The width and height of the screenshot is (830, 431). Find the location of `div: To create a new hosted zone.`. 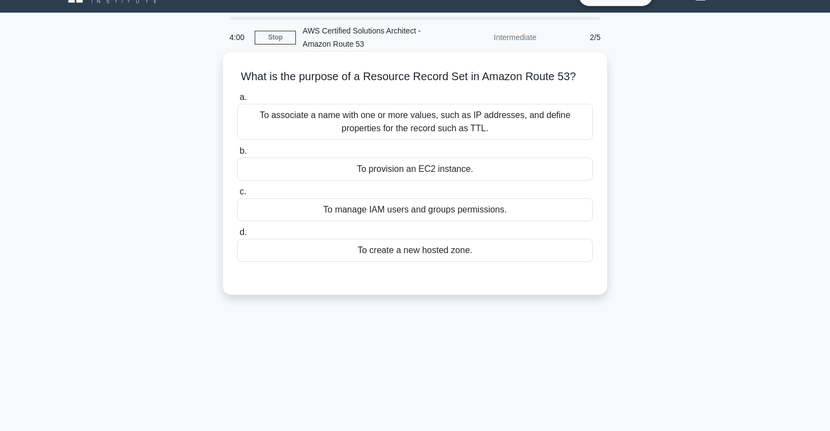

div: To create a new hosted zone. is located at coordinates (415, 250).